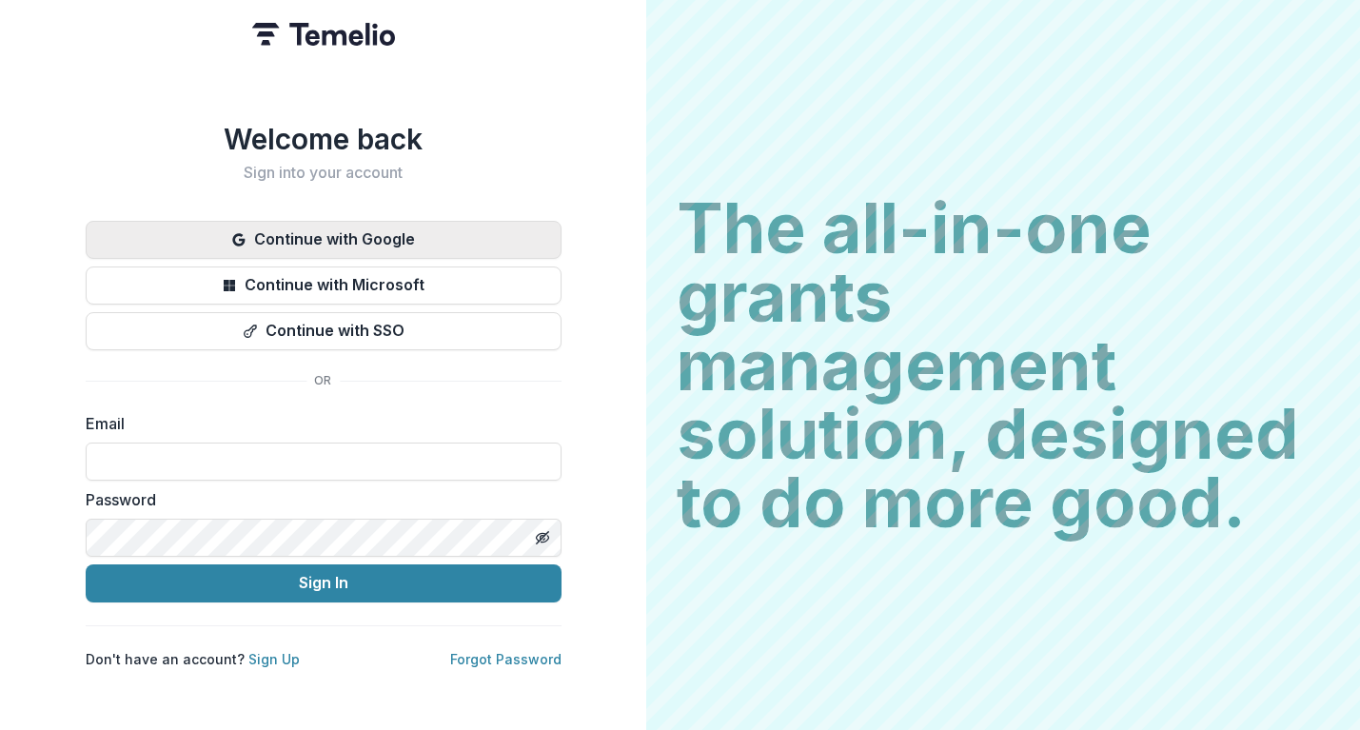 The width and height of the screenshot is (1360, 730). I want to click on button: Continue with SSO, so click(324, 331).